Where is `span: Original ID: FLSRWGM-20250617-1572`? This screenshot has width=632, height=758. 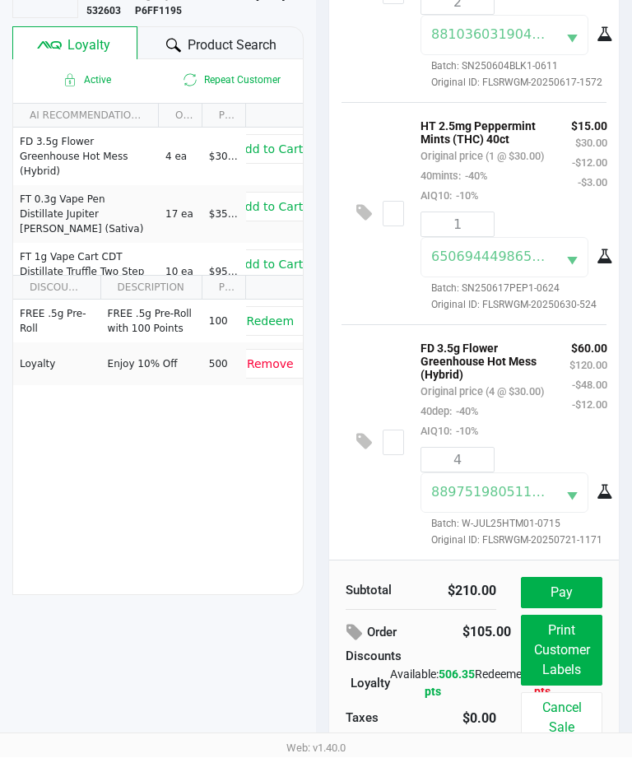 span: Original ID: FLSRWGM-20250617-1572 is located at coordinates (514, 83).